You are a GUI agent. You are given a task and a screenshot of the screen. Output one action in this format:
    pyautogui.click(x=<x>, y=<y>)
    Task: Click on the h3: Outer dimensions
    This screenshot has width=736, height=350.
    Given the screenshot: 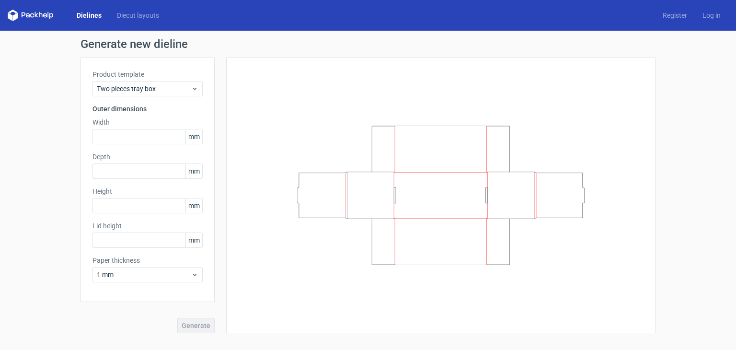 What is the action you would take?
    pyautogui.click(x=148, y=109)
    